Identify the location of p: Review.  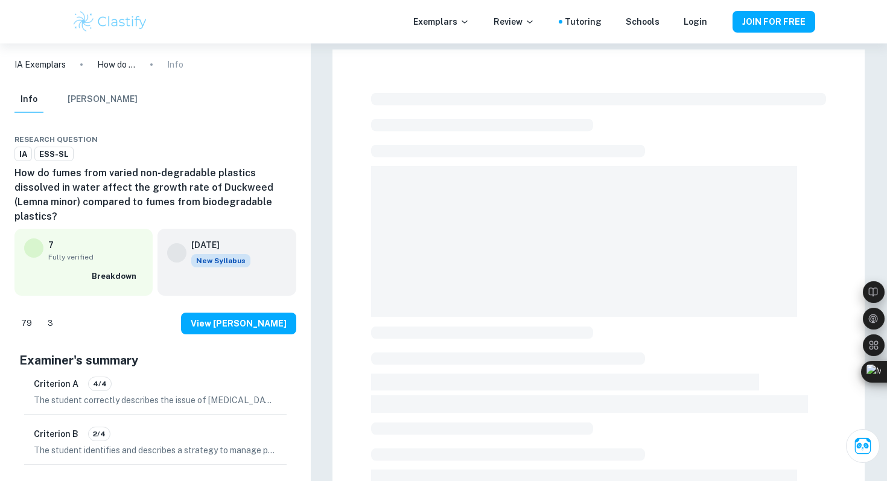
(514, 22).